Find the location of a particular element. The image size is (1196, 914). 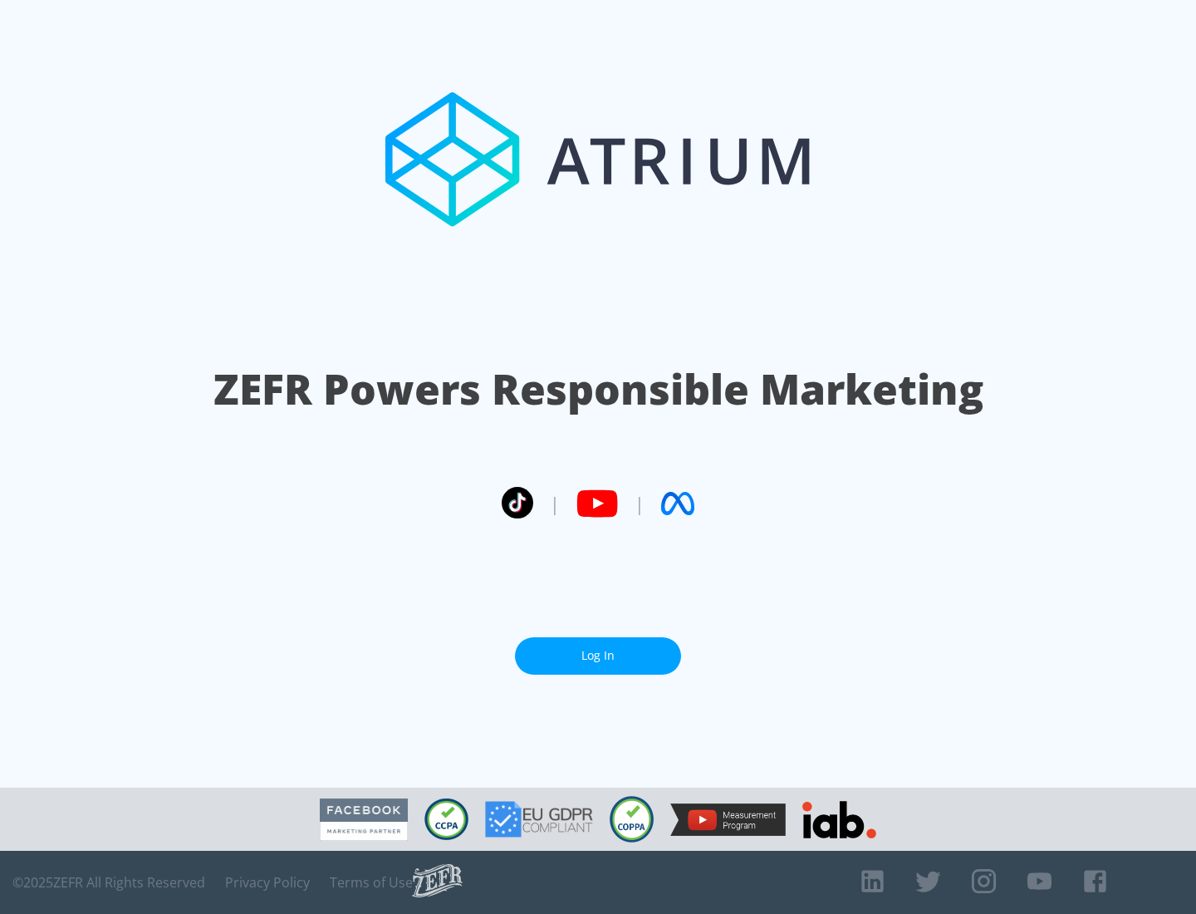

h1: ZEFR Powers Responsible Marketing is located at coordinates (598, 389).